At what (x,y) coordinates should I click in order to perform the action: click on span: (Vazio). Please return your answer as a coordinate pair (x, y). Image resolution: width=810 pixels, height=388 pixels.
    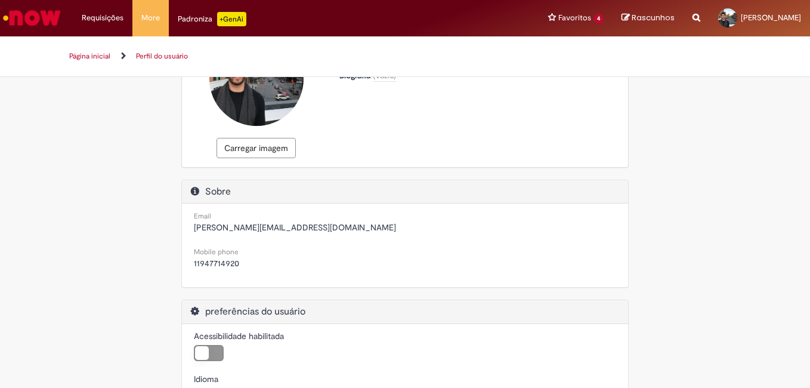
    Looking at the image, I should click on (384, 75).